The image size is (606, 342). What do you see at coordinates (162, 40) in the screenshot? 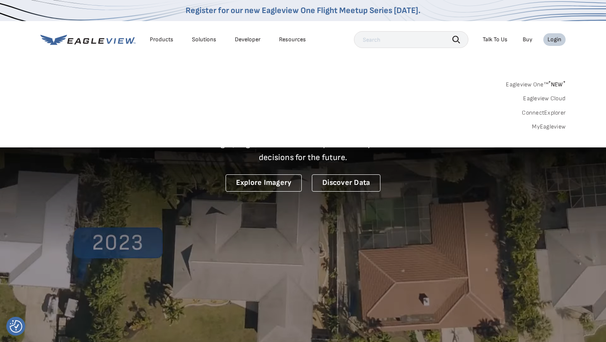
I see `div: Products` at bounding box center [162, 40].